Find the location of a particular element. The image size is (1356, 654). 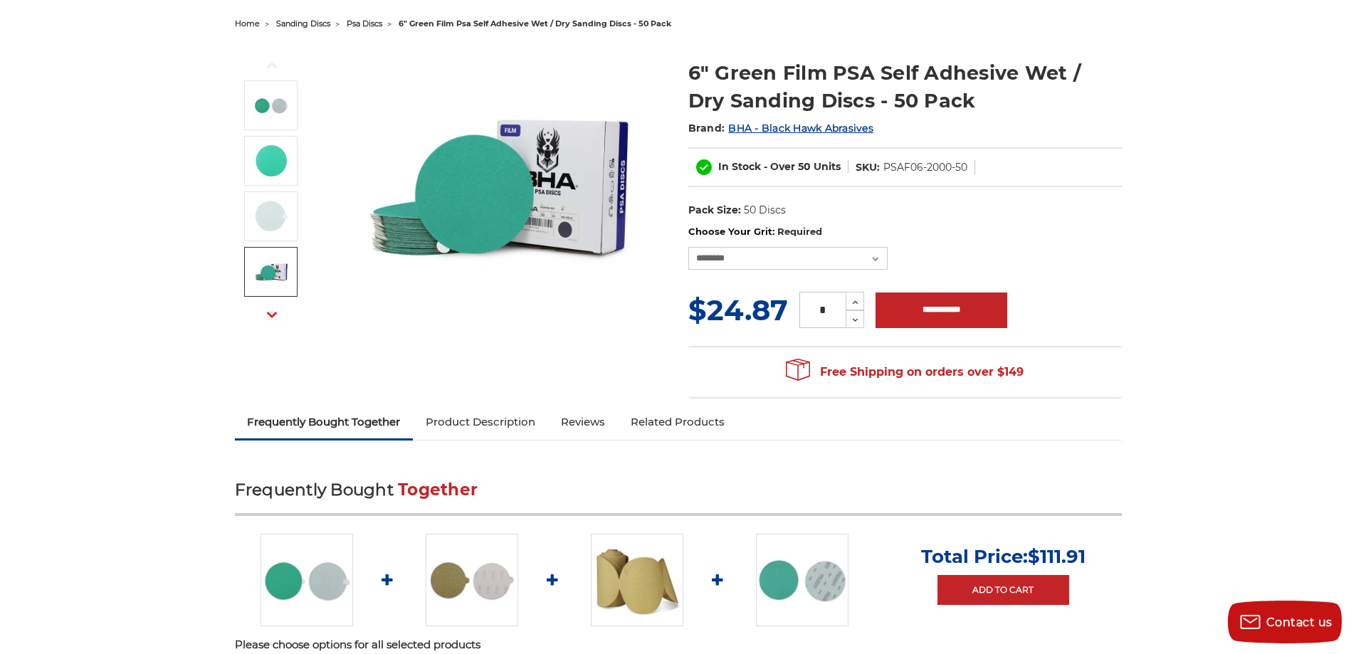

span: 50 is located at coordinates (805, 167).